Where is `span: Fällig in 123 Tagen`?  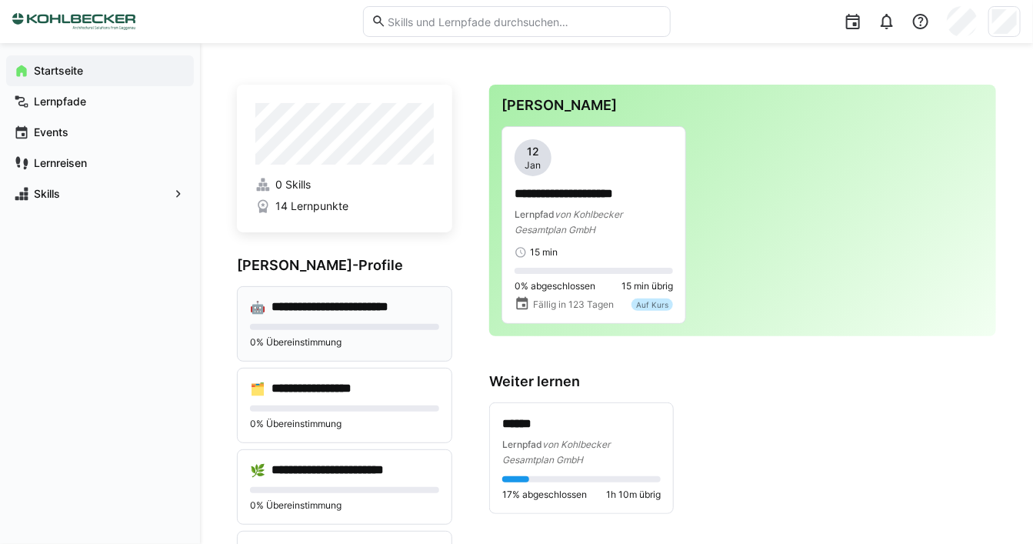
span: Fällig in 123 Tagen is located at coordinates (573, 304).